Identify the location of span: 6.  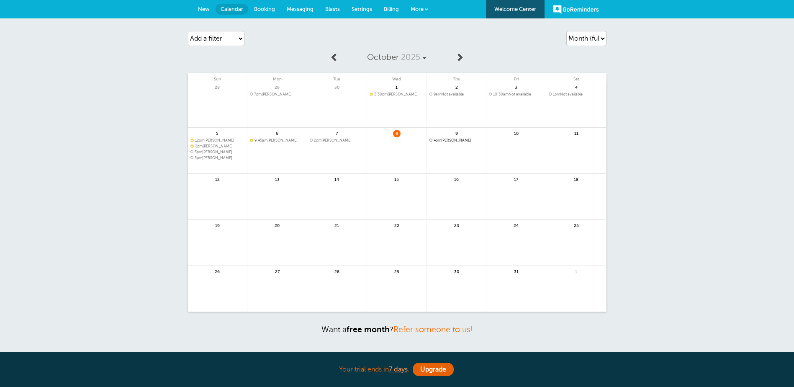
(277, 133).